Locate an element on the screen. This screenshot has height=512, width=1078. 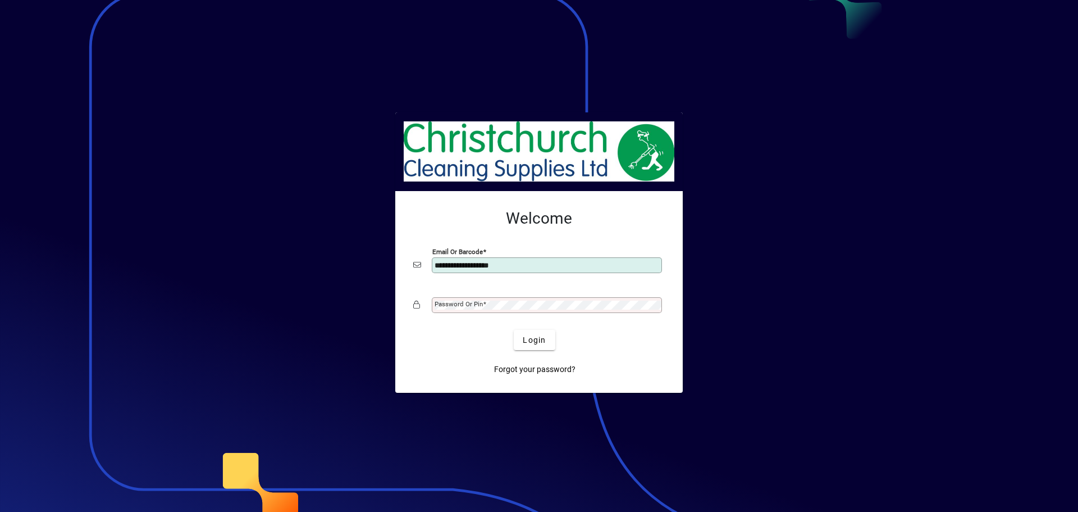
span: Forgot your password? is located at coordinates (535, 369).